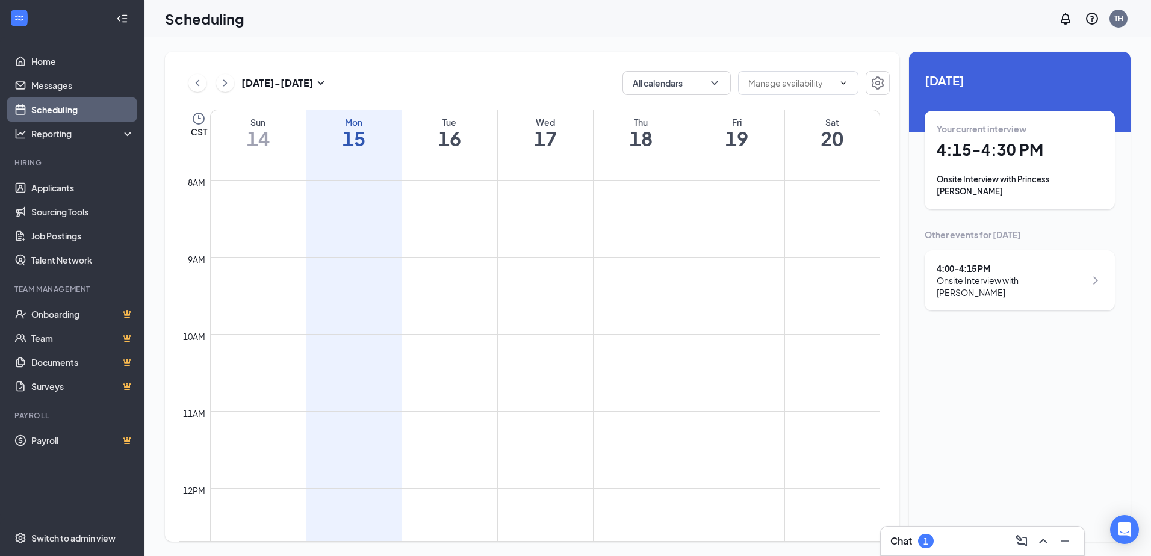 This screenshot has height=556, width=1151. I want to click on div: 11am, so click(194, 414).